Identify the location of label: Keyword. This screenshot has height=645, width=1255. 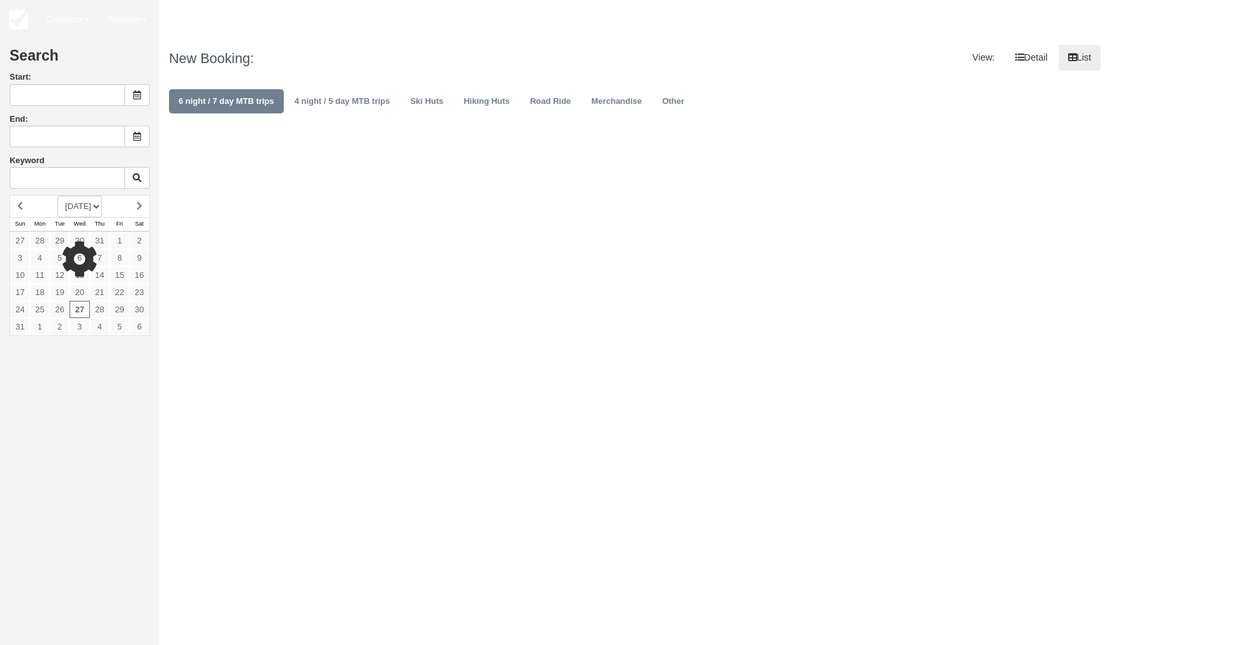
(27, 160).